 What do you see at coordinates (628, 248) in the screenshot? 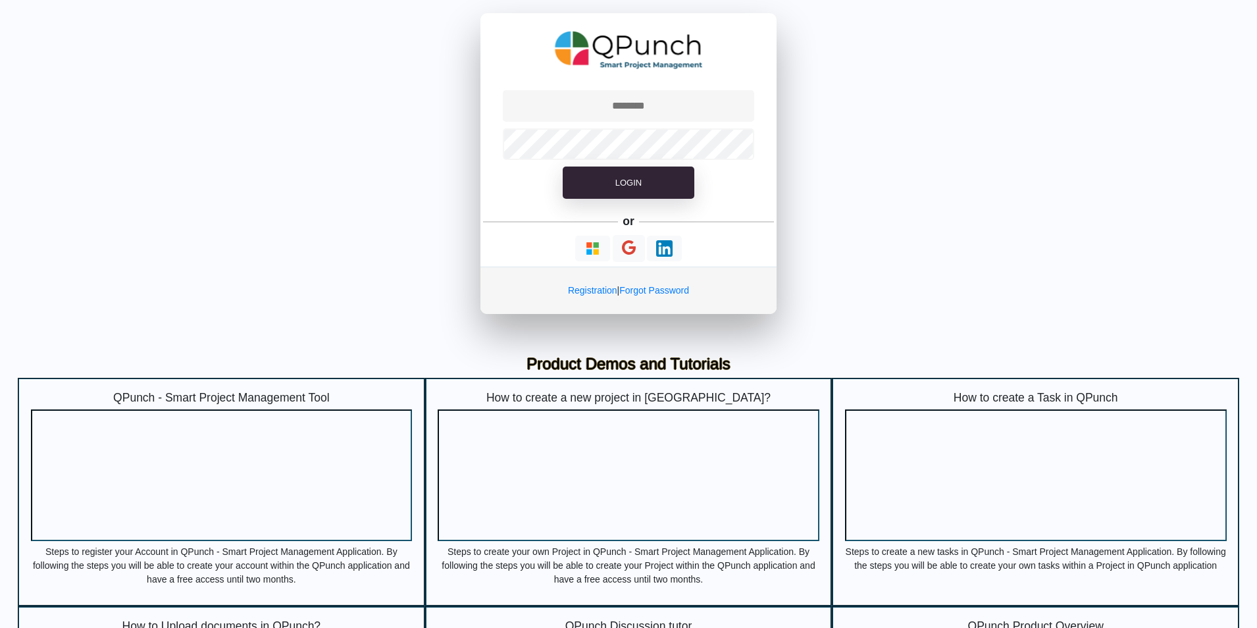
I see `button: Continue With Google` at bounding box center [628, 248].